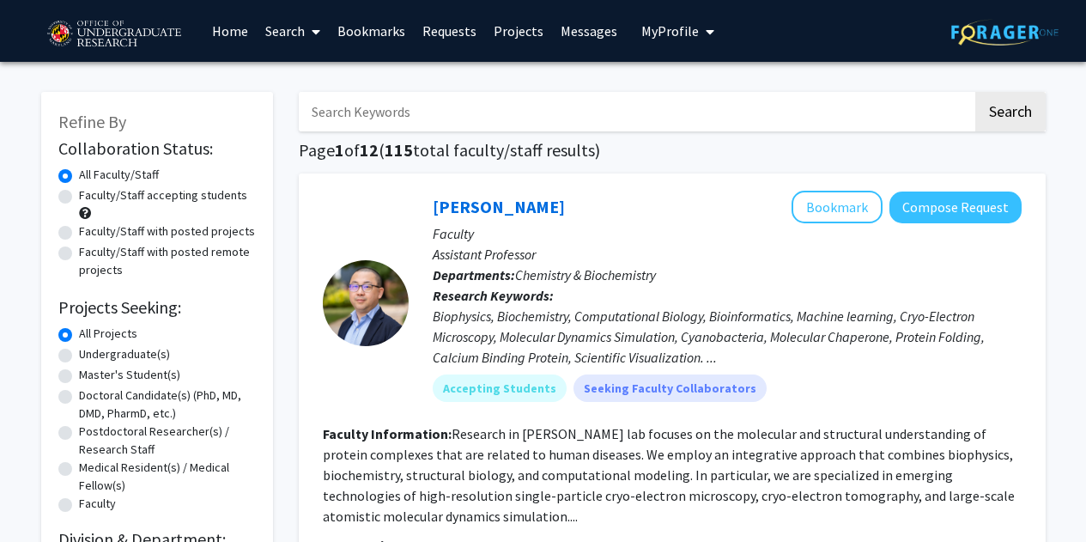 The width and height of the screenshot is (1086, 542). Describe the element at coordinates (727, 233) in the screenshot. I see `p: Faculty` at that location.